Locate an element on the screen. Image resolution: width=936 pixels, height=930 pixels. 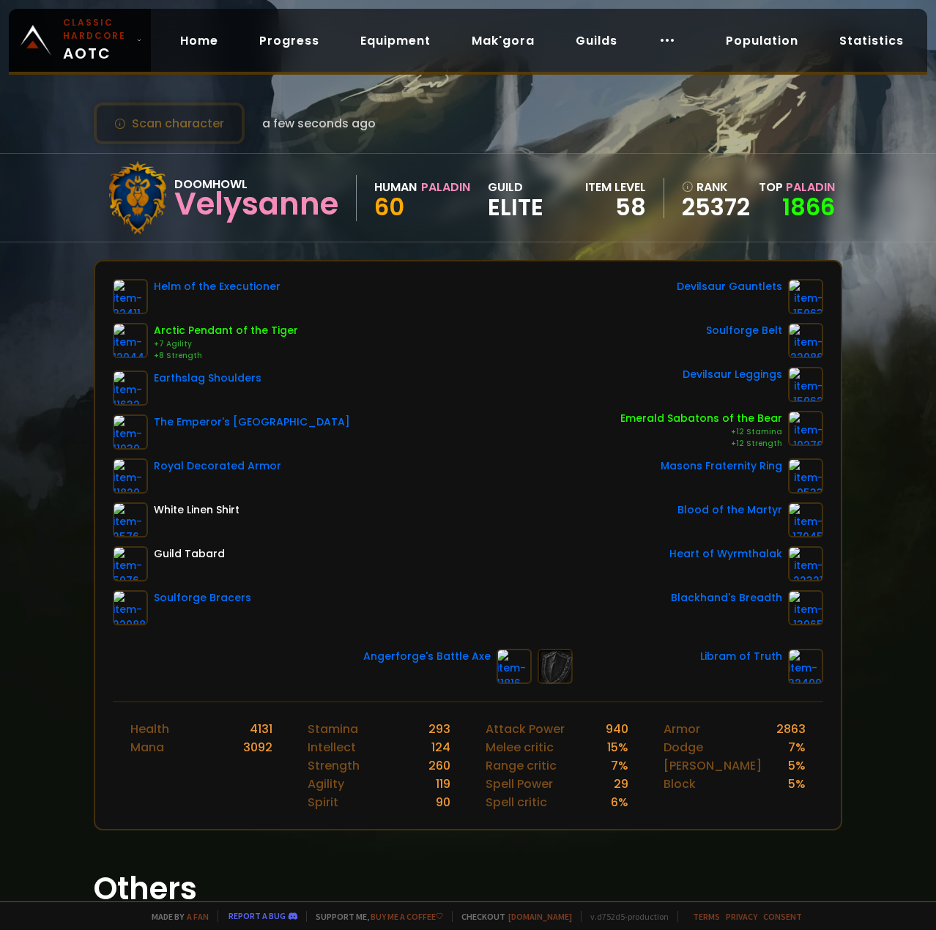
div: +12 Strength is located at coordinates (701, 444).